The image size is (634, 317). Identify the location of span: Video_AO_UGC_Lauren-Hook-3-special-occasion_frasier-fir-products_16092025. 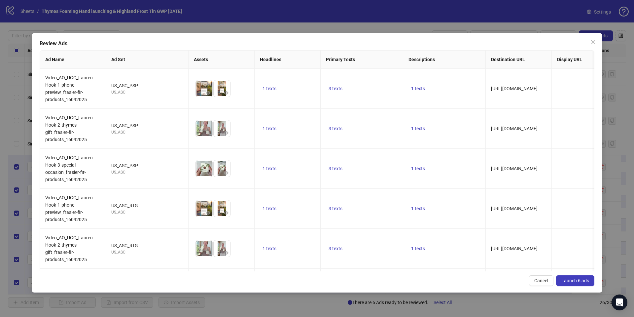
(70, 168).